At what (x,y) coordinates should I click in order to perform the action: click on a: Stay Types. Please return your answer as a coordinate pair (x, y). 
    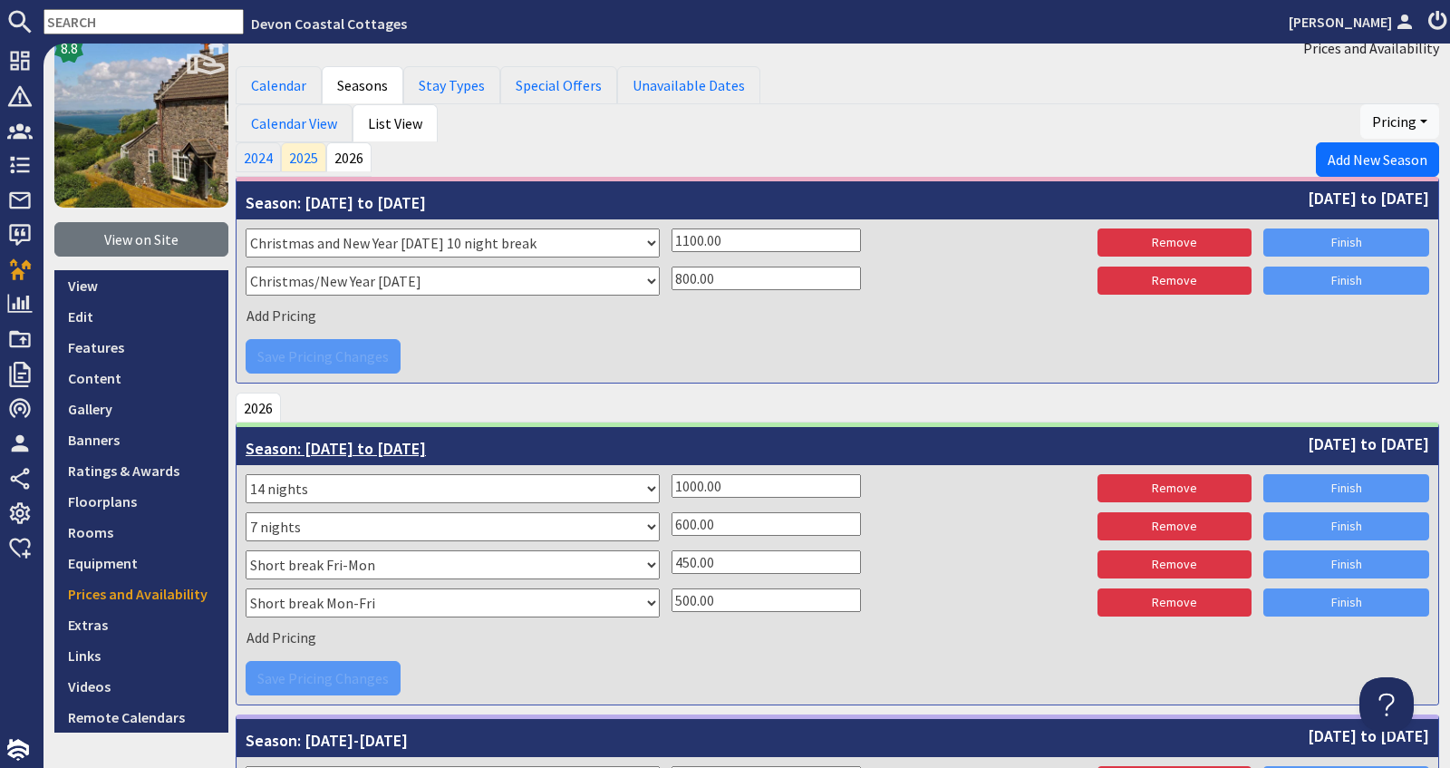
    Looking at the image, I should click on (451, 85).